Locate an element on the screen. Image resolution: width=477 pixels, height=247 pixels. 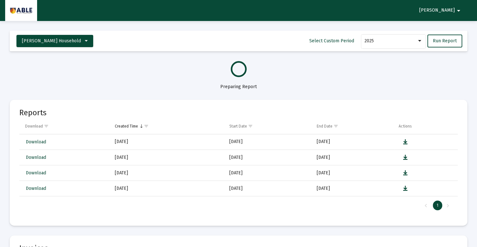
mat-icon: arrow_drop_down is located at coordinates (458, 11).